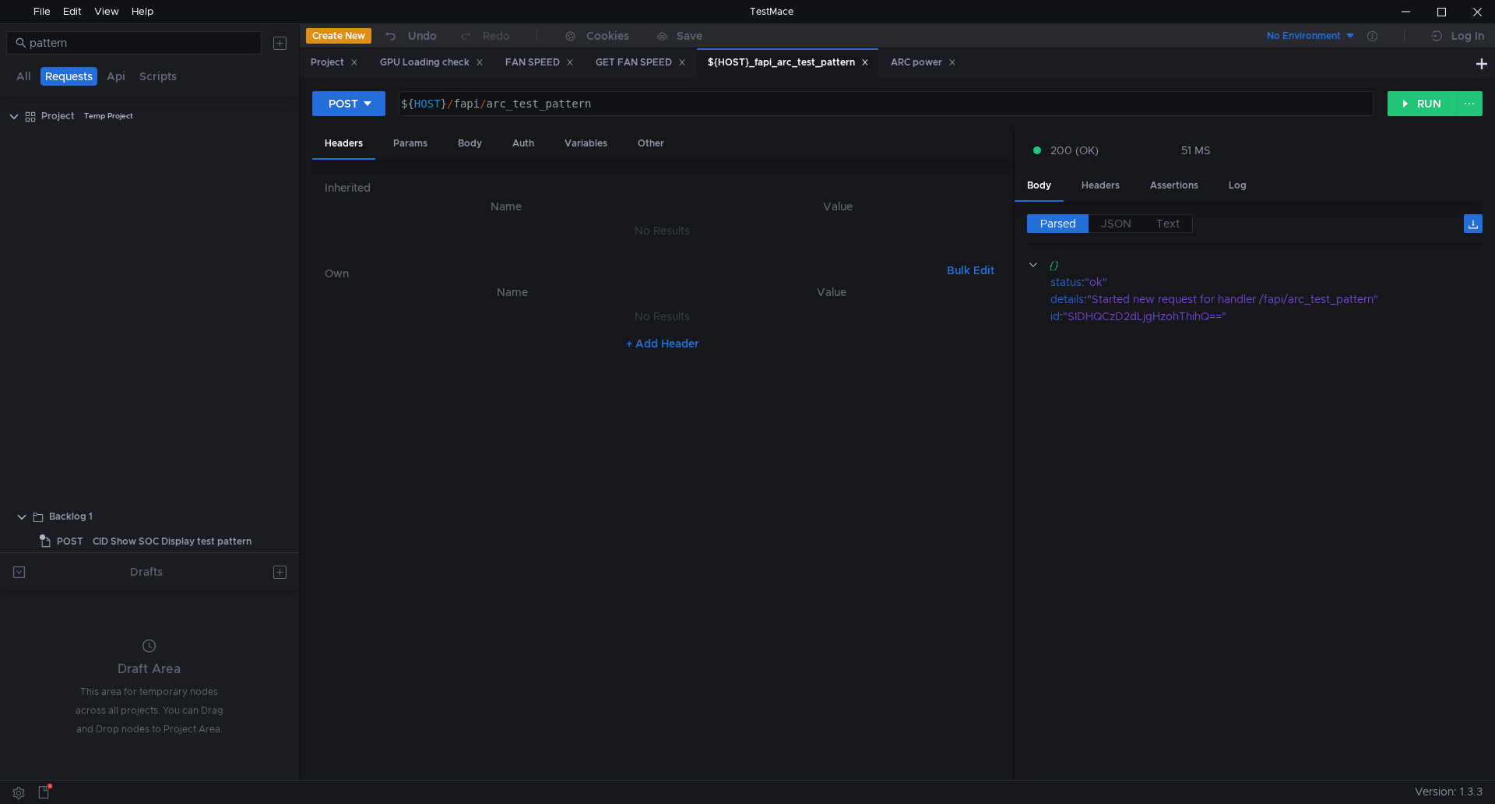 The width and height of the screenshot is (1495, 804). I want to click on button: Redo, so click(484, 36).